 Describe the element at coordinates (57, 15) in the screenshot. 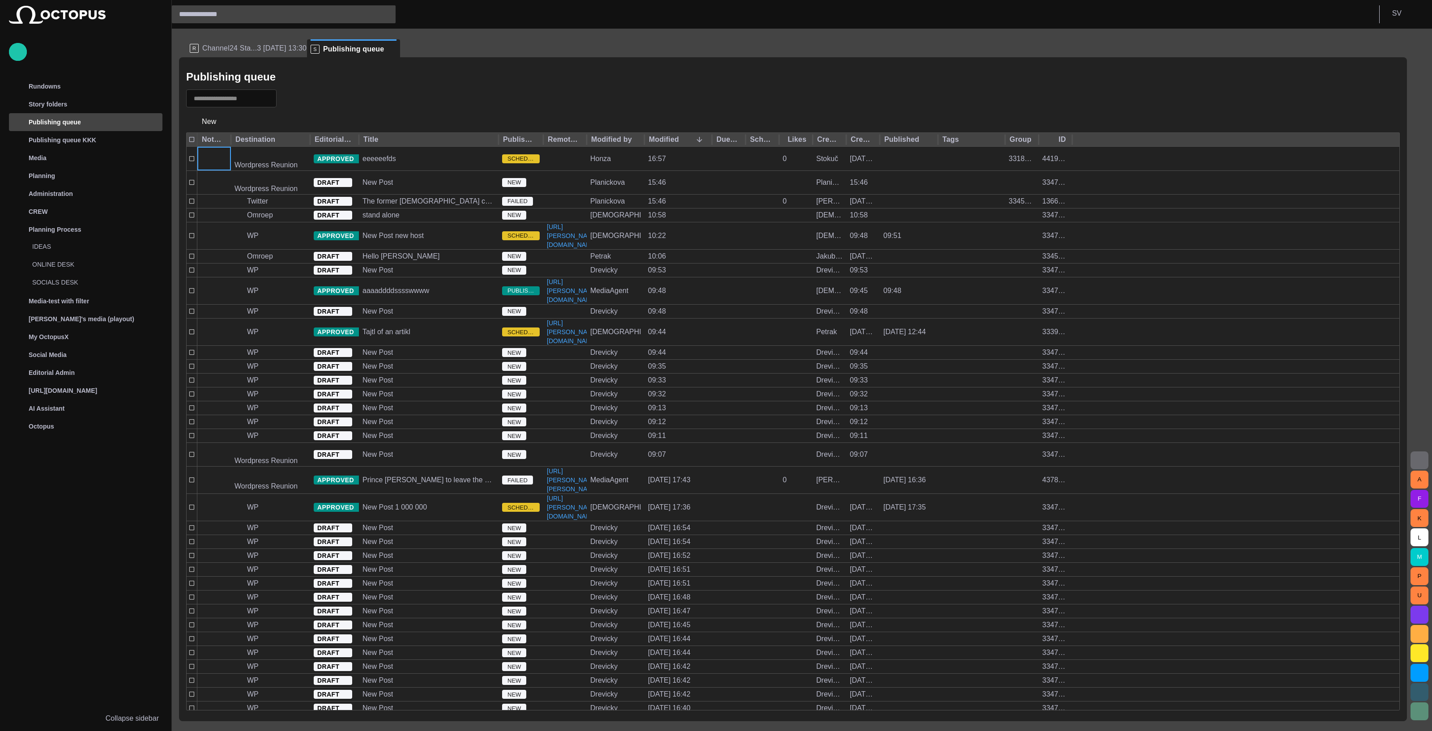

I see `img: Octopus News Room` at that location.